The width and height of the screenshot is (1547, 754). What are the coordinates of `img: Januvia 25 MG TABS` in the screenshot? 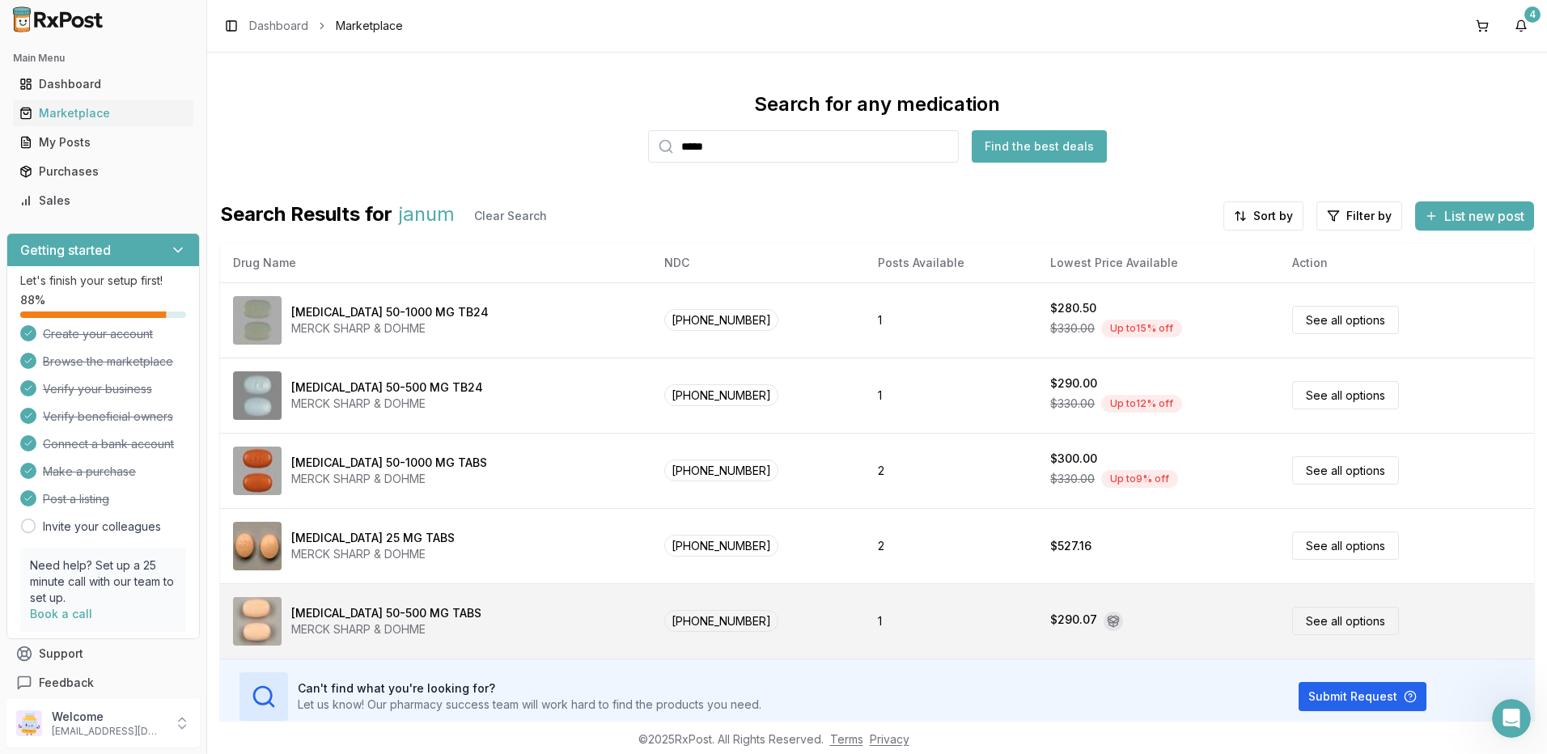 It's located at (257, 546).